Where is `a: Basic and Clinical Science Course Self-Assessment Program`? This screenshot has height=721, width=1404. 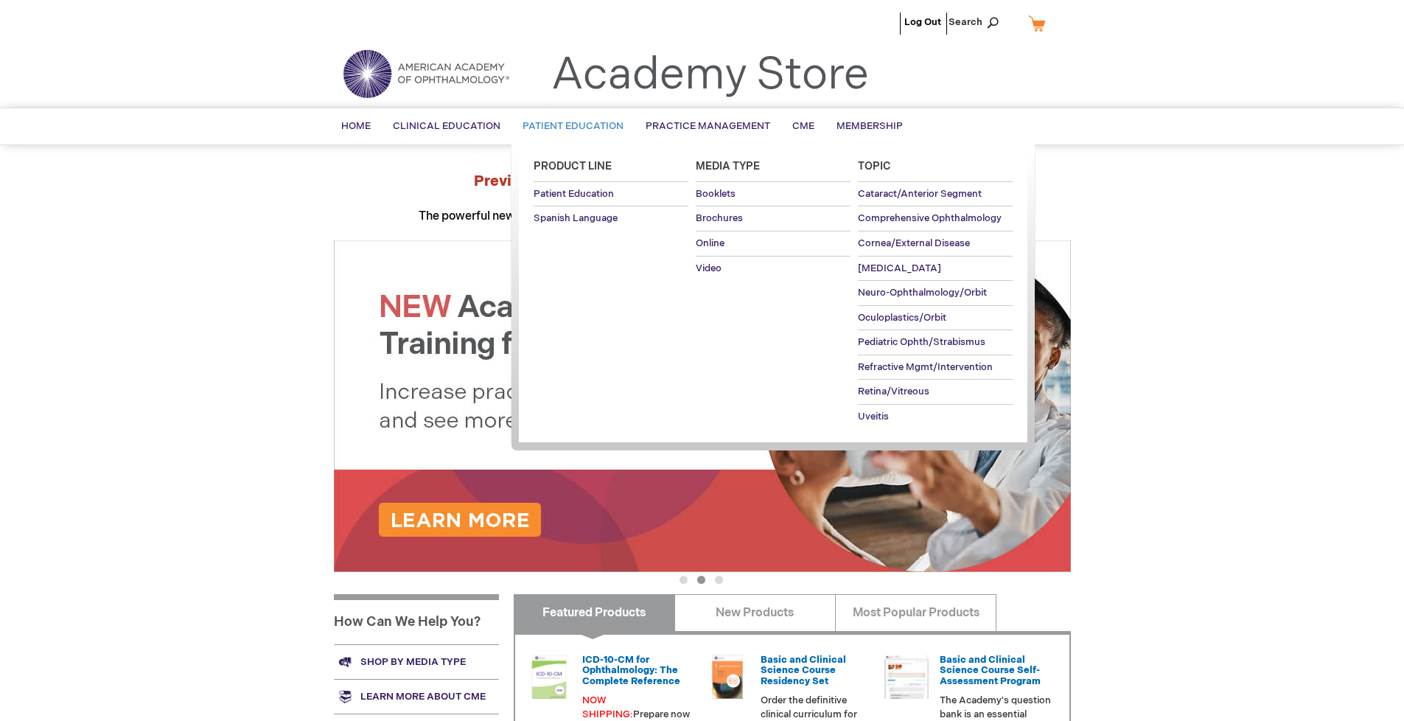 a: Basic and Clinical Science Course Self-Assessment Program is located at coordinates (990, 670).